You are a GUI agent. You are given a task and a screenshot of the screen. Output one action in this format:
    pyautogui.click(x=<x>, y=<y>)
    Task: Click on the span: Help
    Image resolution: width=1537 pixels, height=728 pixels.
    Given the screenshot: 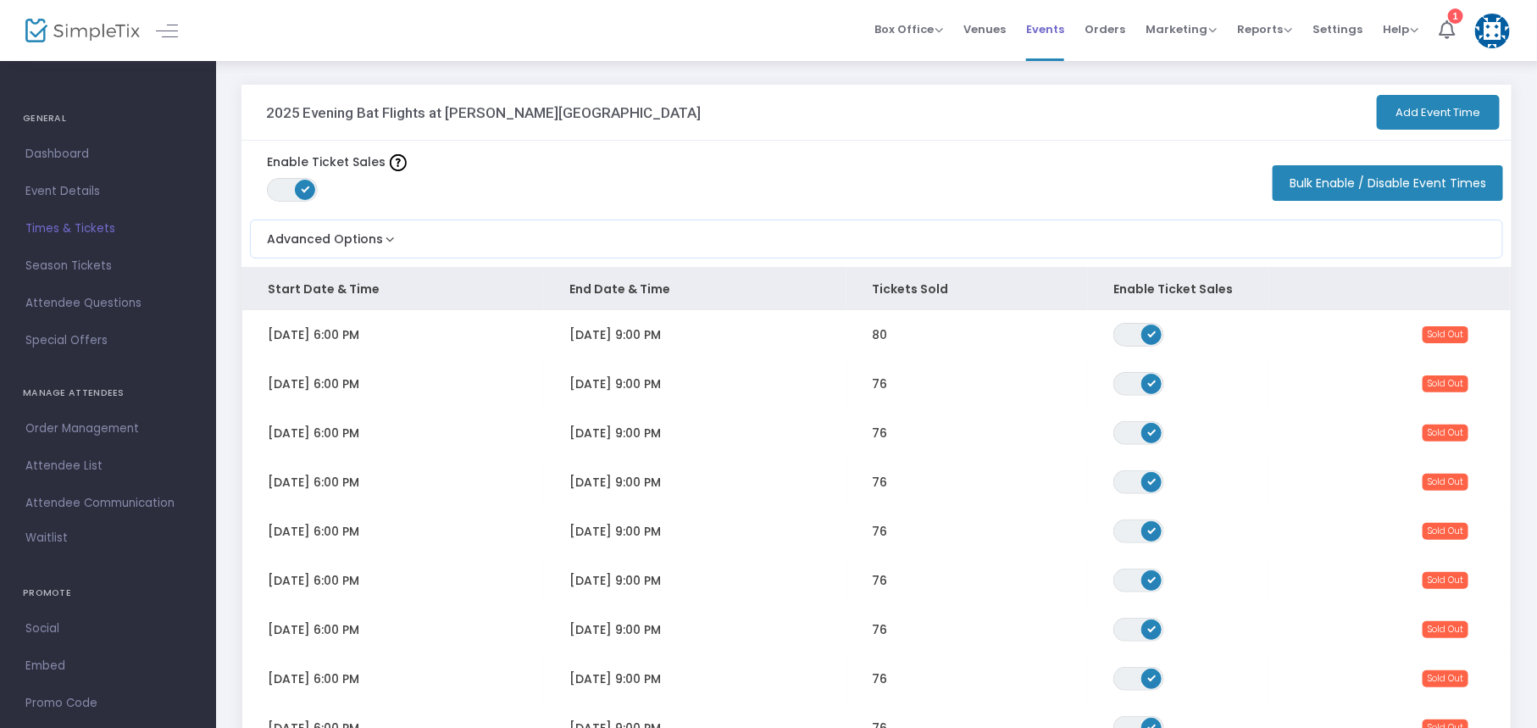 What is the action you would take?
    pyautogui.click(x=1401, y=29)
    